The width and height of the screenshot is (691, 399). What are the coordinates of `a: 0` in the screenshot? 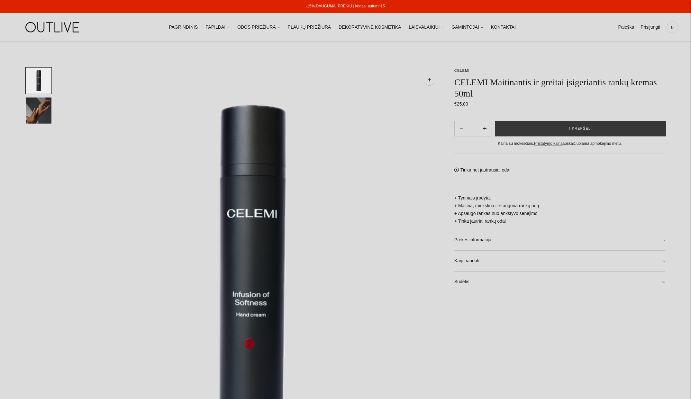 It's located at (672, 27).